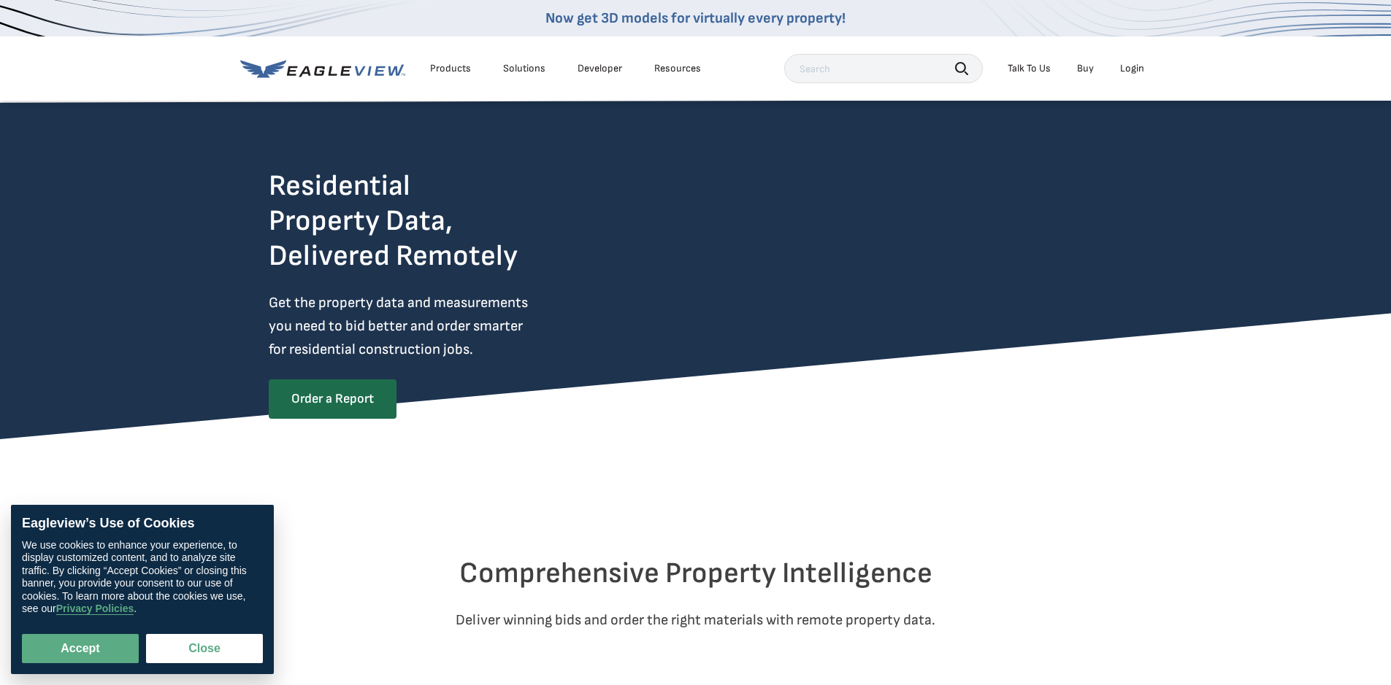 This screenshot has width=1391, height=685. Describe the element at coordinates (696, 574) in the screenshot. I see `h2: Comprehensive Property Intelligence` at that location.